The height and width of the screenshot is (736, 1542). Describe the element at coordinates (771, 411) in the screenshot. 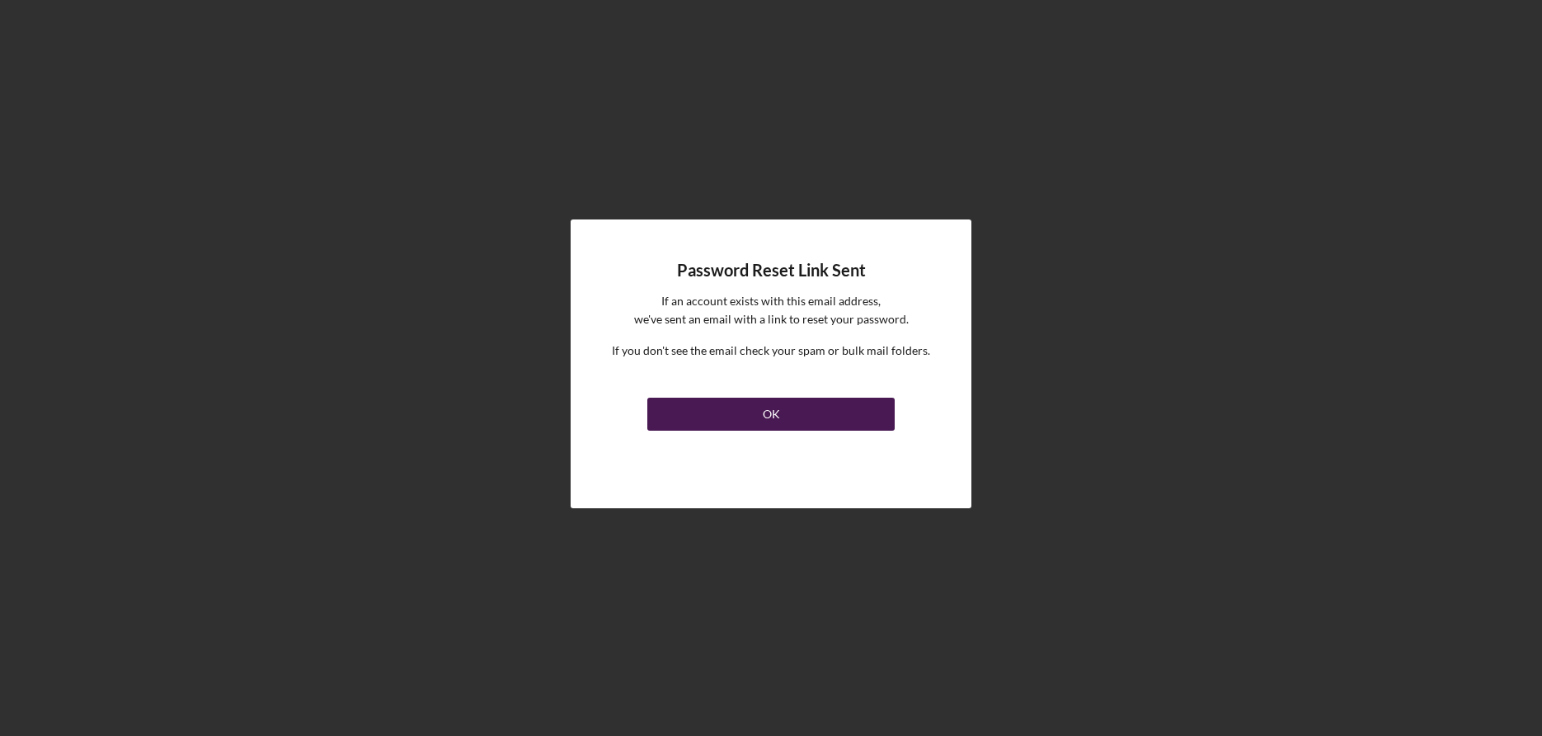

I see `a: OK` at that location.